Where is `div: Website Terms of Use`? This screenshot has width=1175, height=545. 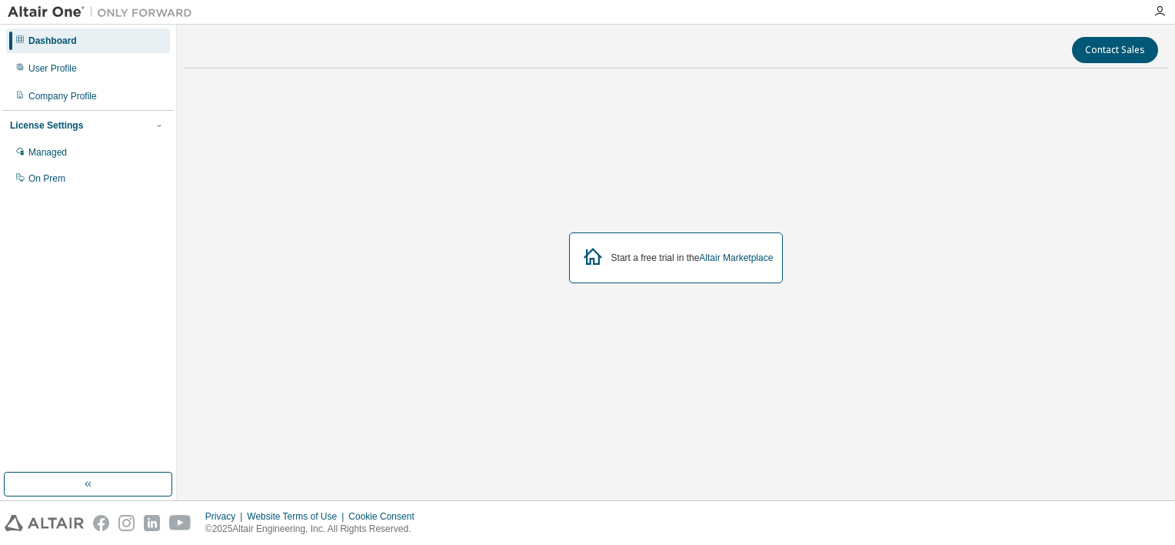
div: Website Terms of Use is located at coordinates (298, 516).